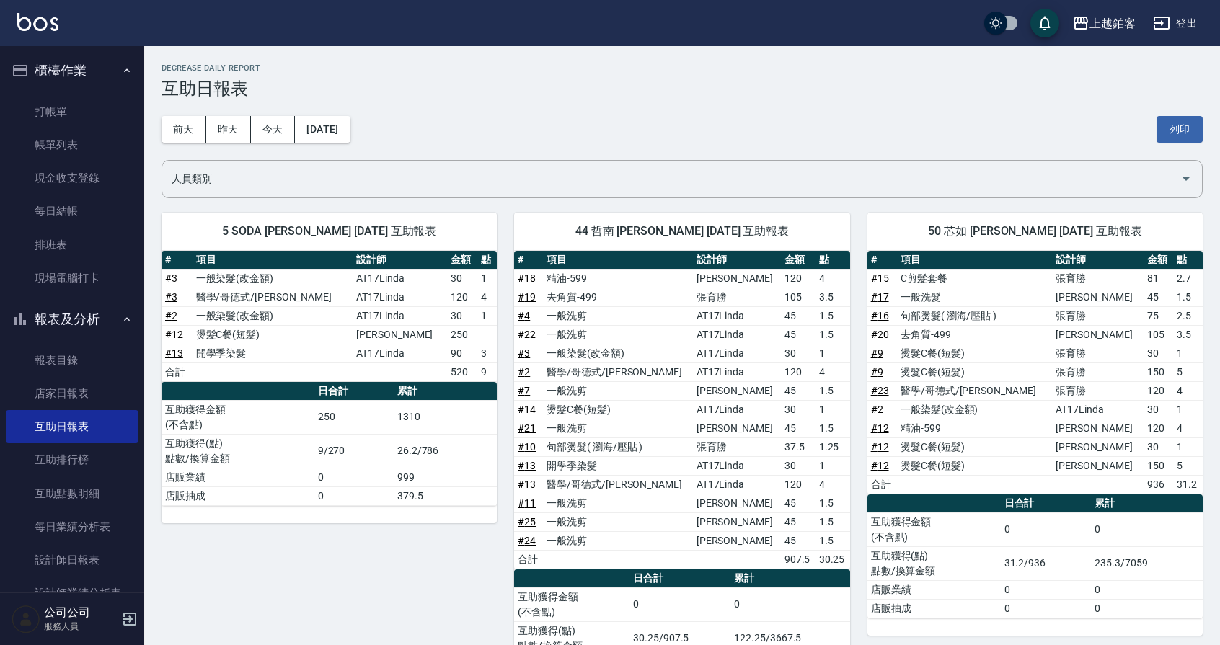 Image resolution: width=1220 pixels, height=645 pixels. I want to click on td: 520, so click(462, 372).